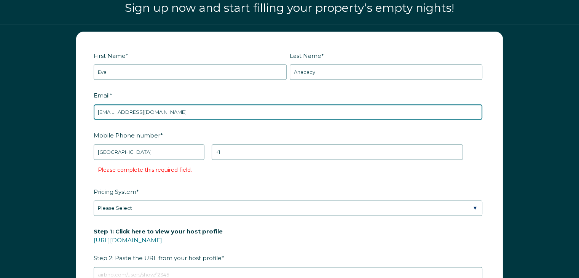 The image size is (579, 278). I want to click on span: Email, so click(102, 95).